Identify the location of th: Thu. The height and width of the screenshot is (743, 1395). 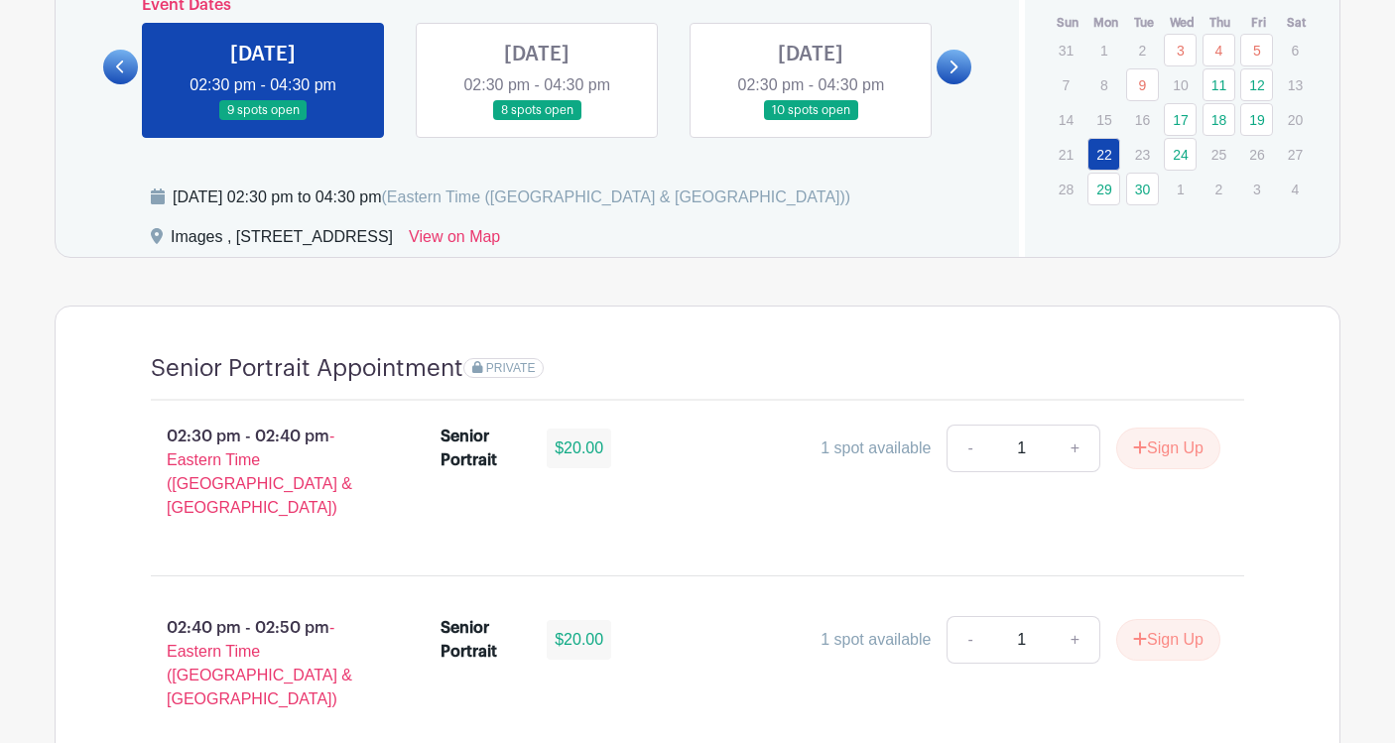
(1220, 23).